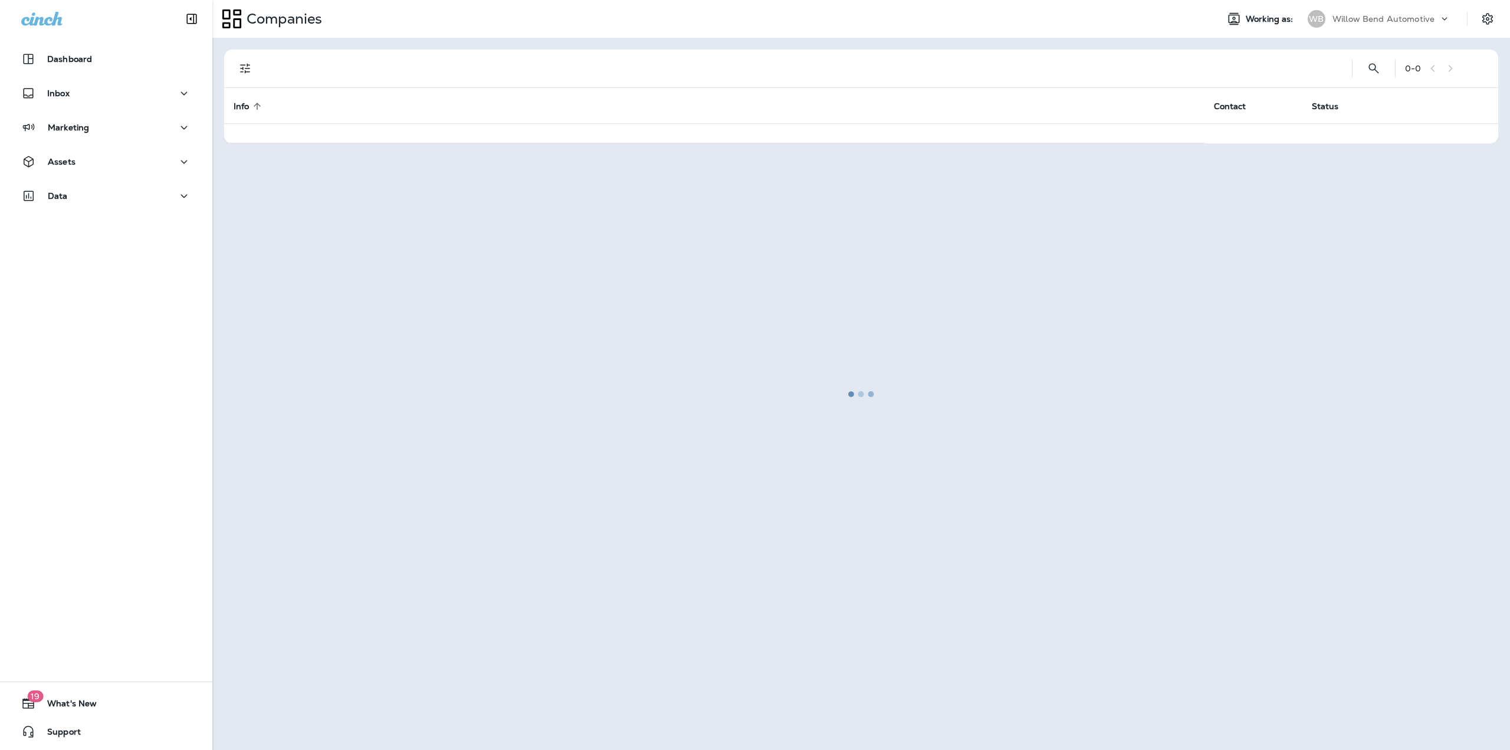  Describe the element at coordinates (192, 19) in the screenshot. I see `button: Collapse Sidebar` at that location.